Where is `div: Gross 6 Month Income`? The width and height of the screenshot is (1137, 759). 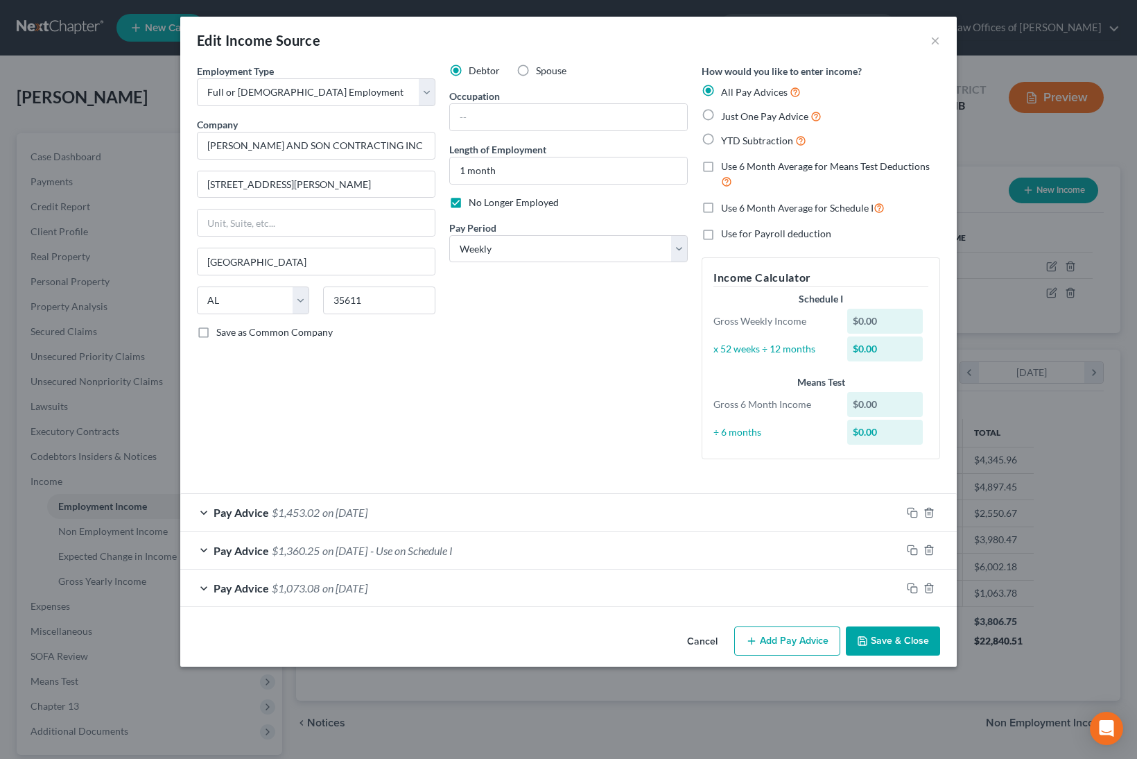 div: Gross 6 Month Income is located at coordinates (773, 404).